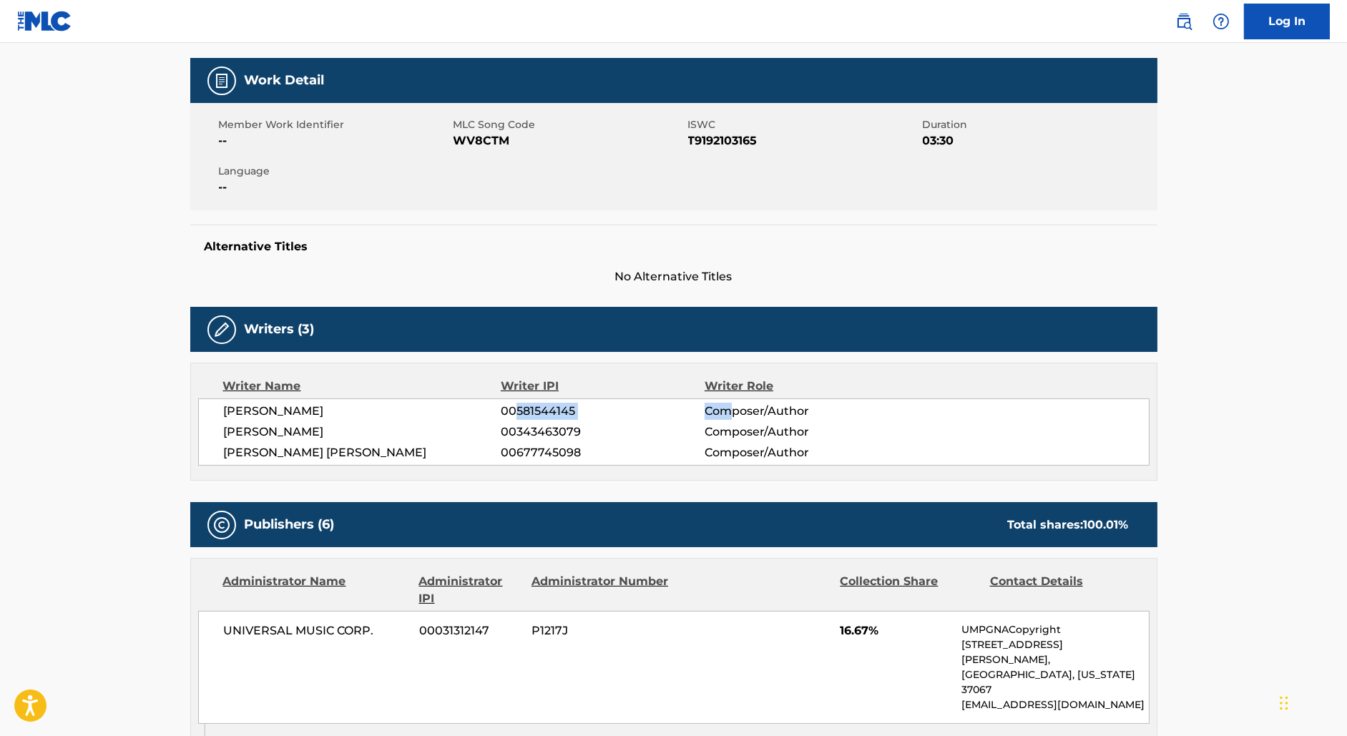  What do you see at coordinates (1284, 703) in the screenshot?
I see `div: Drag` at bounding box center [1284, 703].